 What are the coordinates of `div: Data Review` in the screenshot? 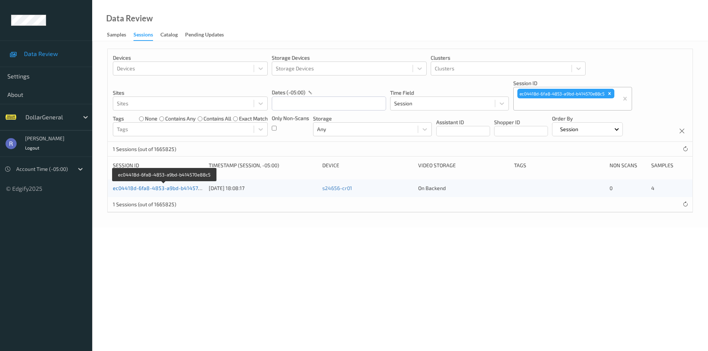 It's located at (129, 18).